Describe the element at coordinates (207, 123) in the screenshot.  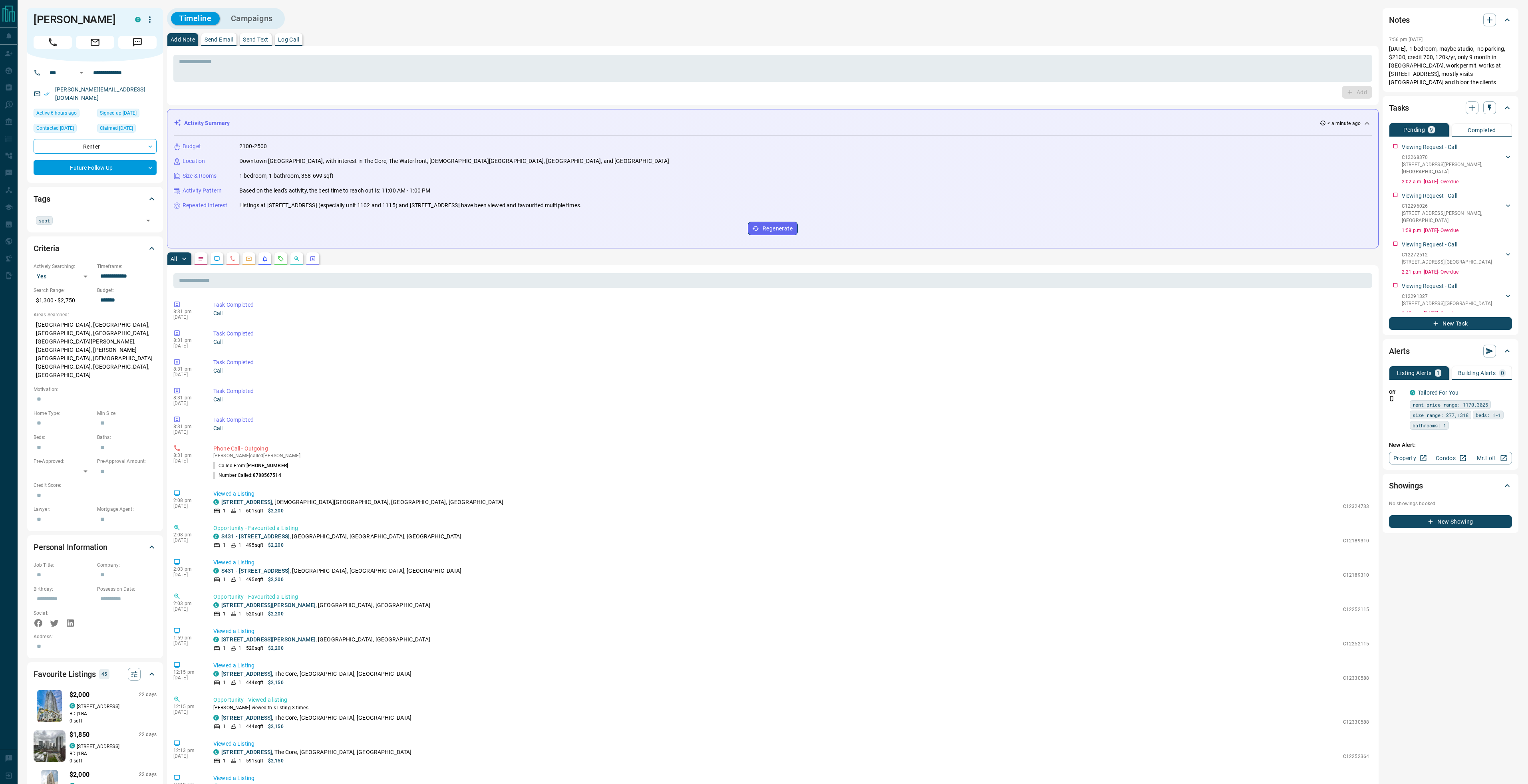
I see `p: Activity Summary` at that location.